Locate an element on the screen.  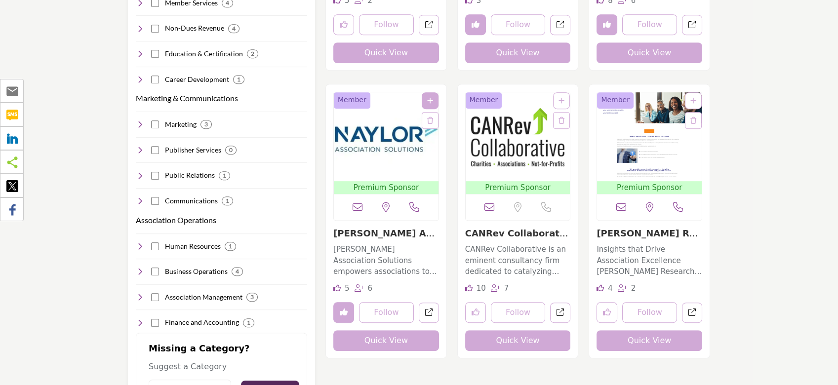
div: 4 Results For Business Operations is located at coordinates (237, 272).